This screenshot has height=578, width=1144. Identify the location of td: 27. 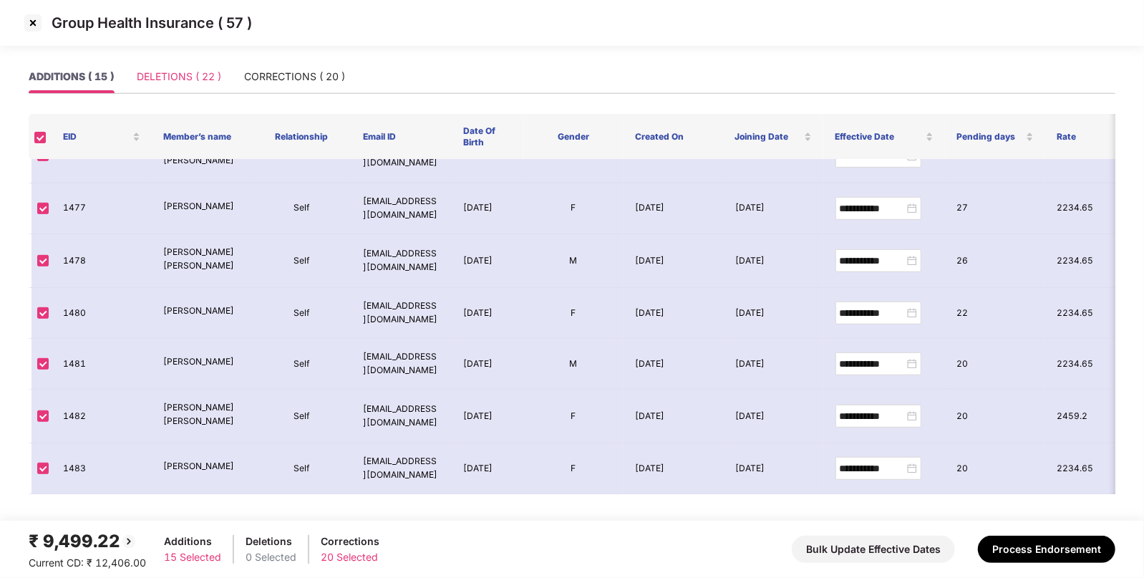
(996, 208).